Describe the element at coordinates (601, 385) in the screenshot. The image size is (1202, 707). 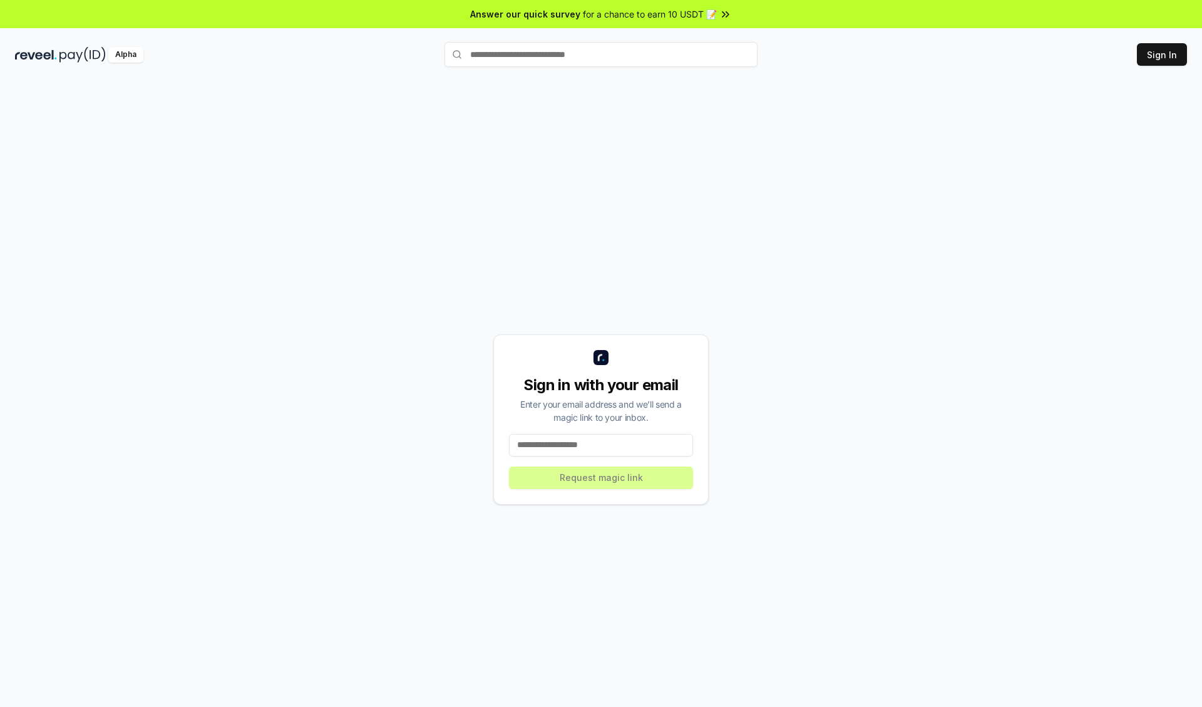
I see `div: Sign in with your email` at that location.